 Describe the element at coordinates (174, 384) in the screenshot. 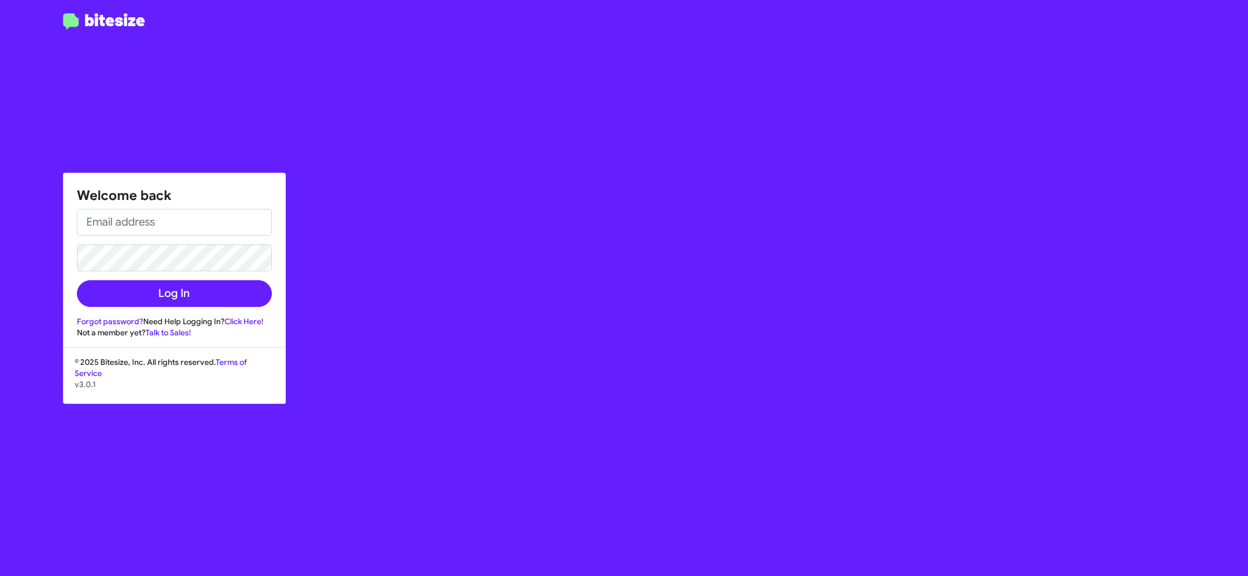

I see `p: v3.0.1` at that location.